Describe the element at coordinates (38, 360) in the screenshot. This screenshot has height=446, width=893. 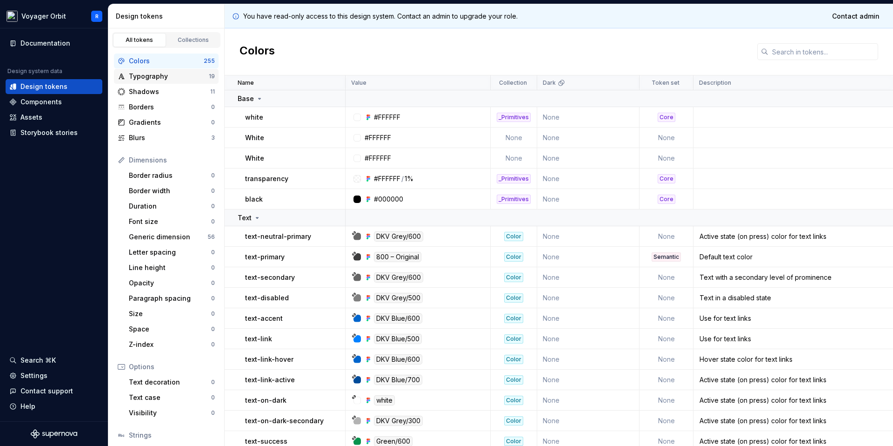
I see `div: Search ⌘K` at that location.